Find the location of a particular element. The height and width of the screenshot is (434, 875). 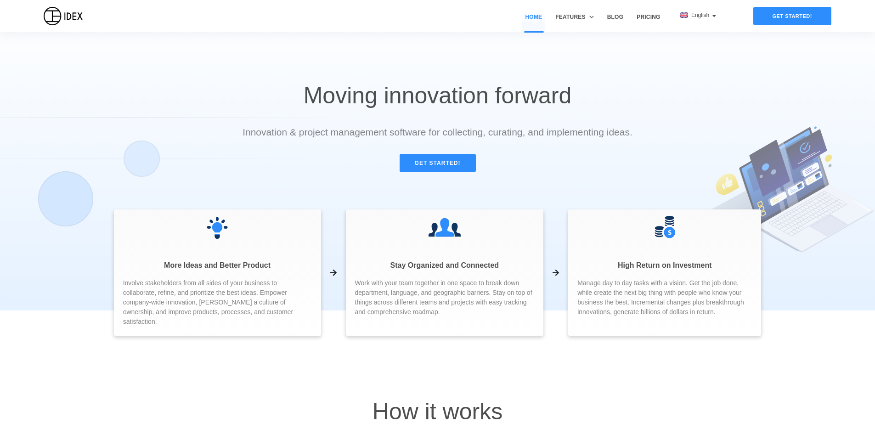

span: Features is located at coordinates (570, 17).